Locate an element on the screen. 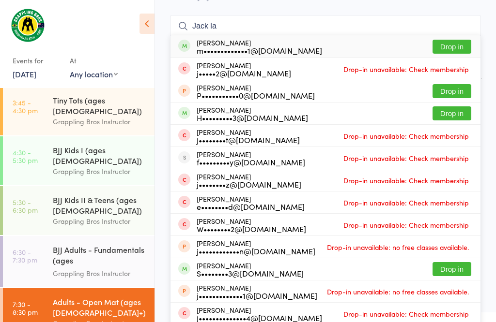 The height and width of the screenshot is (322, 496). time: 7:30 - 8:30 pm is located at coordinates (25, 308).